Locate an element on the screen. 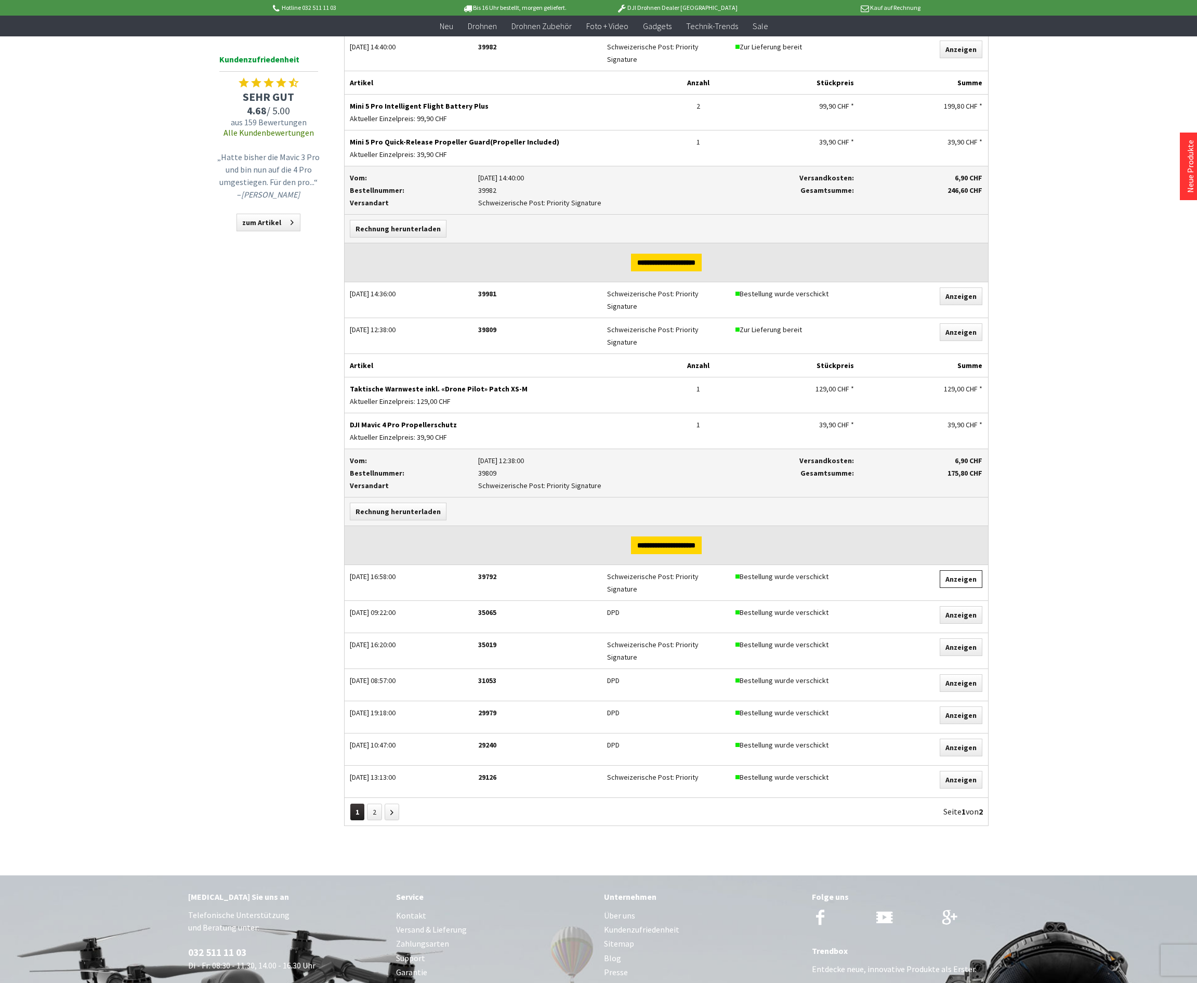  a: 032 511 11 03 is located at coordinates (217, 952).